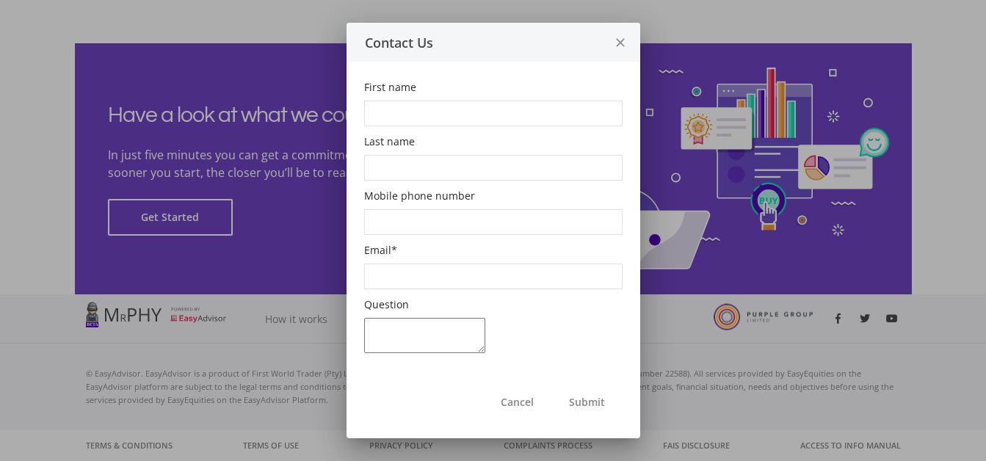  What do you see at coordinates (620, 43) in the screenshot?
I see `i: close` at bounding box center [620, 43].